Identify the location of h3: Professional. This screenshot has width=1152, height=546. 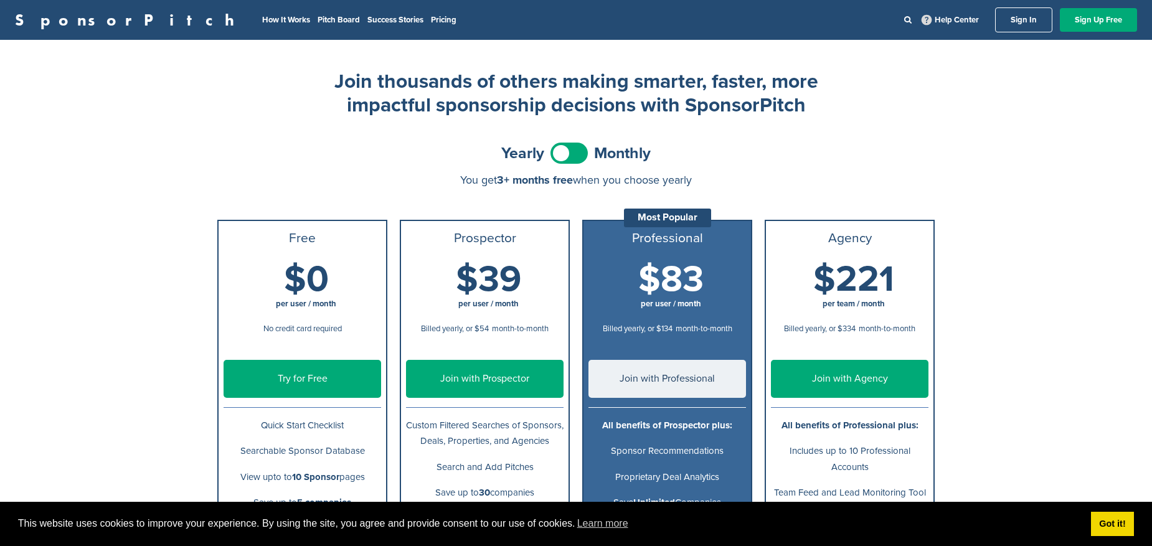
(667, 239).